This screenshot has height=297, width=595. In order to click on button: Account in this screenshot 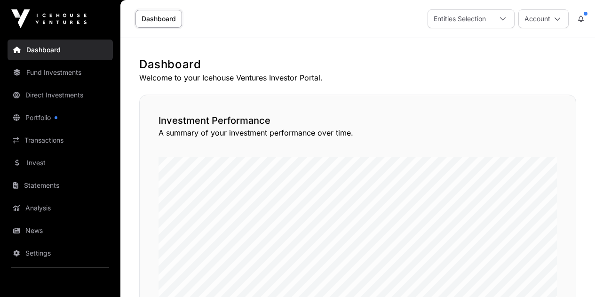, I will do `click(544, 19)`.